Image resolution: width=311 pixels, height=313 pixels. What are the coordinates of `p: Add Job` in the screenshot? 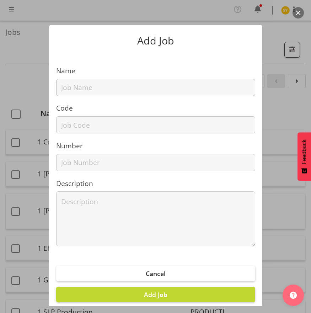 It's located at (156, 41).